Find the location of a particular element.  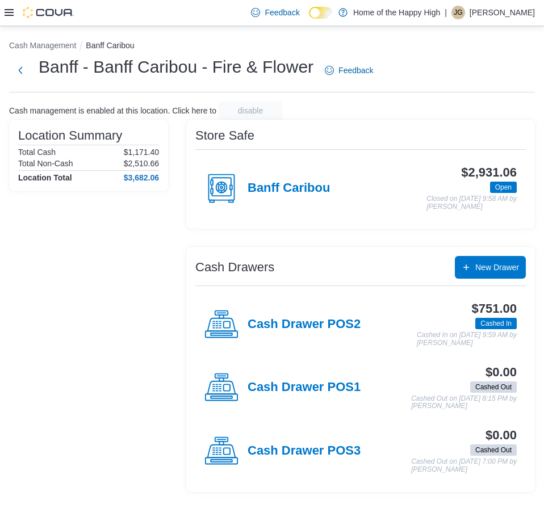

div: Joseph Guttridge is located at coordinates (458, 12).